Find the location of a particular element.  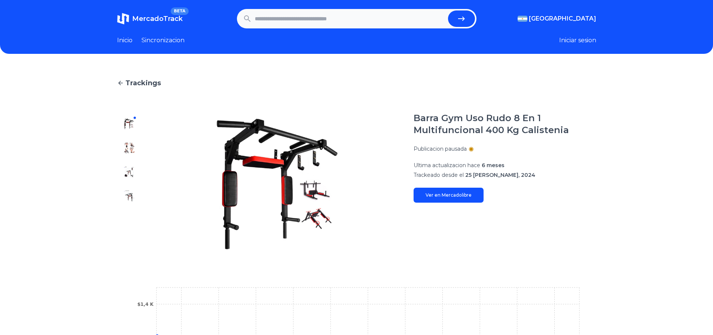

span: MercadoTrack is located at coordinates (157, 19).